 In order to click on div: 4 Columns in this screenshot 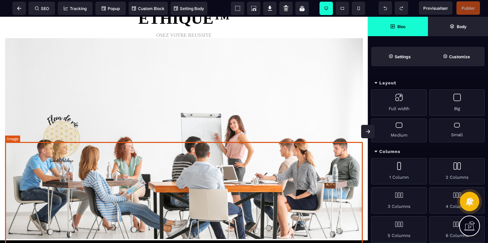, I will do `click(456, 201)`.